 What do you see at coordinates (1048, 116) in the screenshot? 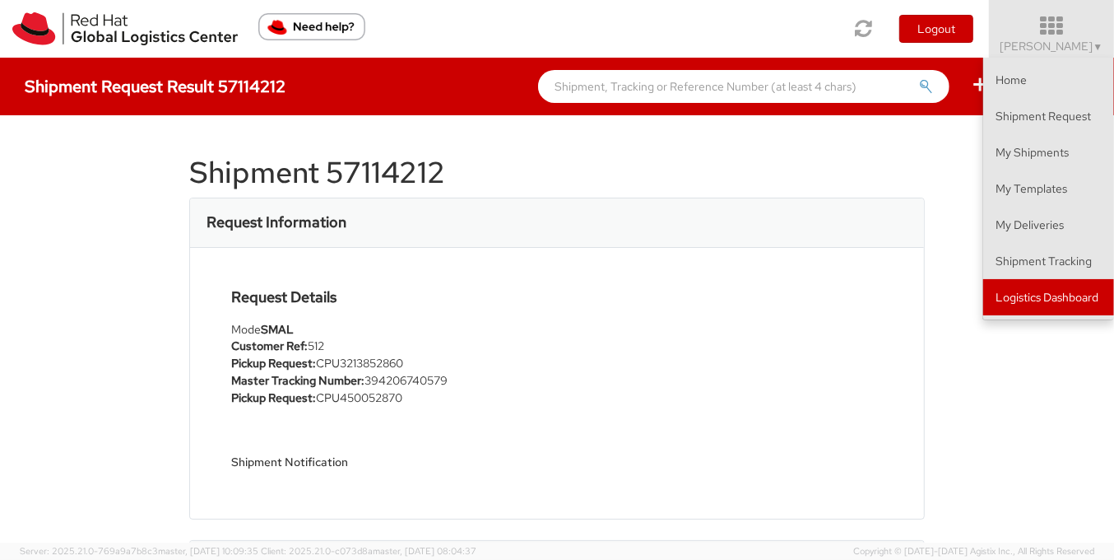
I see `a: Shipment Request` at bounding box center [1048, 116].